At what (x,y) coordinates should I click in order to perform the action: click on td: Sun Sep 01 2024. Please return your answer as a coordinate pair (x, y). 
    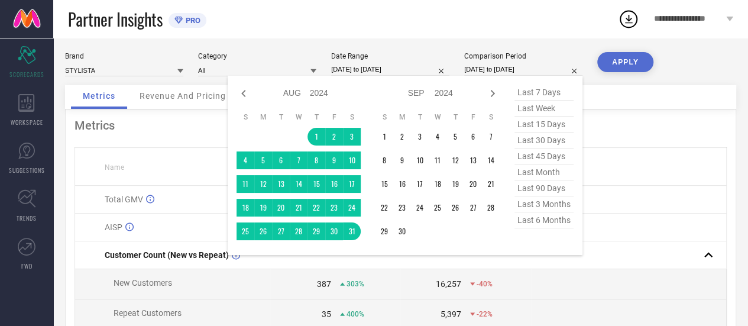
    Looking at the image, I should click on (385, 137).